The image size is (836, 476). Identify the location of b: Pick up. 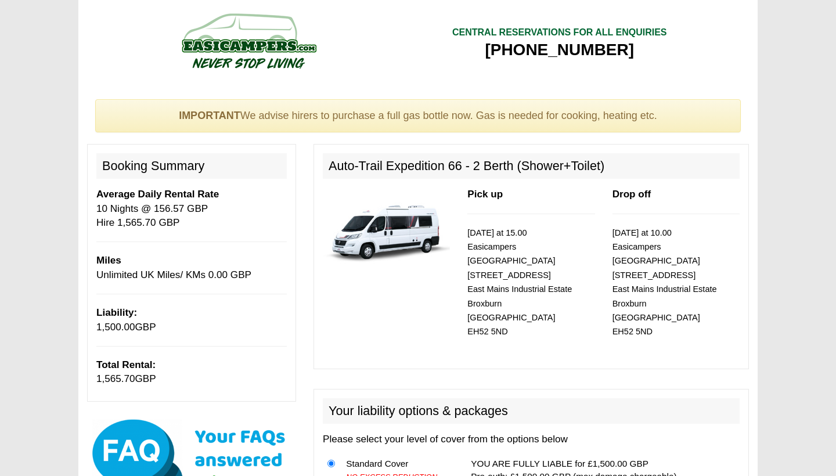
(485, 194).